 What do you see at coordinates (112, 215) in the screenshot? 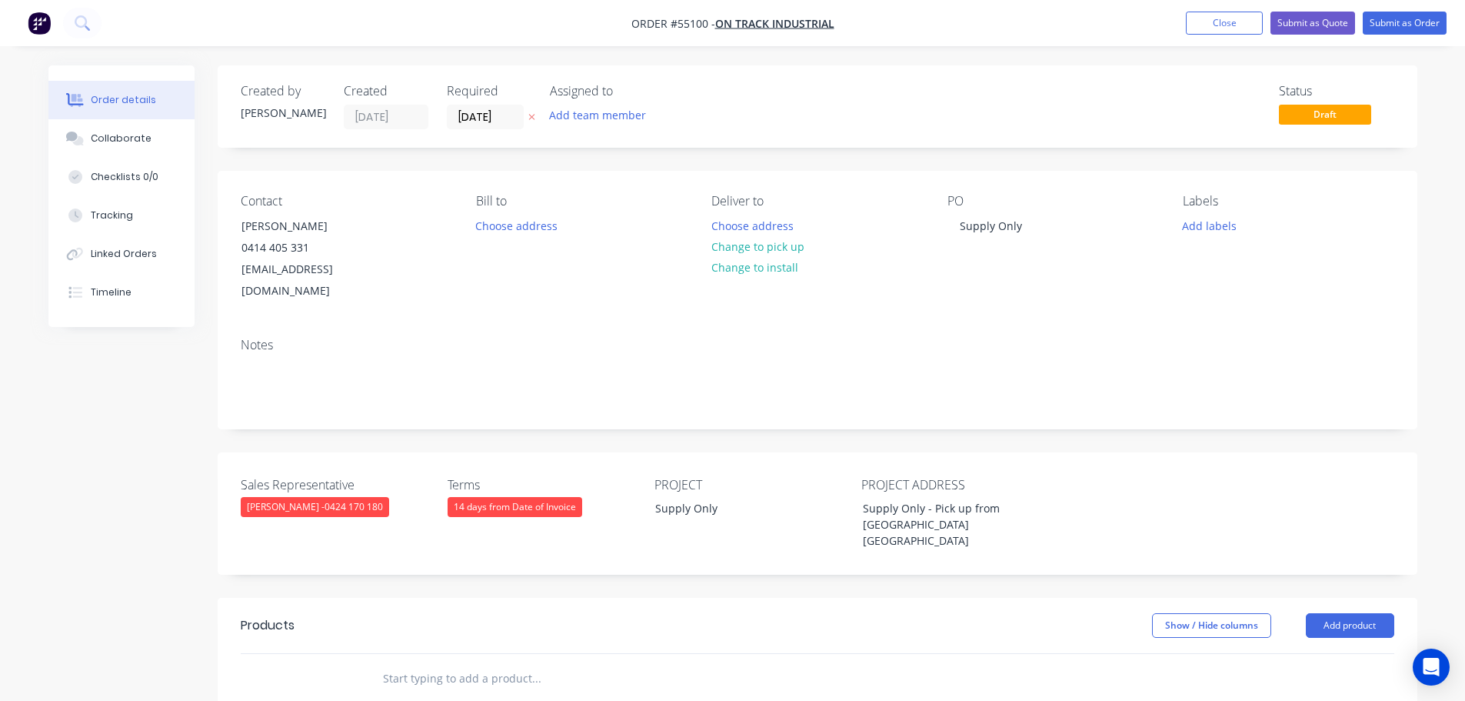
I see `div: Tracking` at bounding box center [112, 215].